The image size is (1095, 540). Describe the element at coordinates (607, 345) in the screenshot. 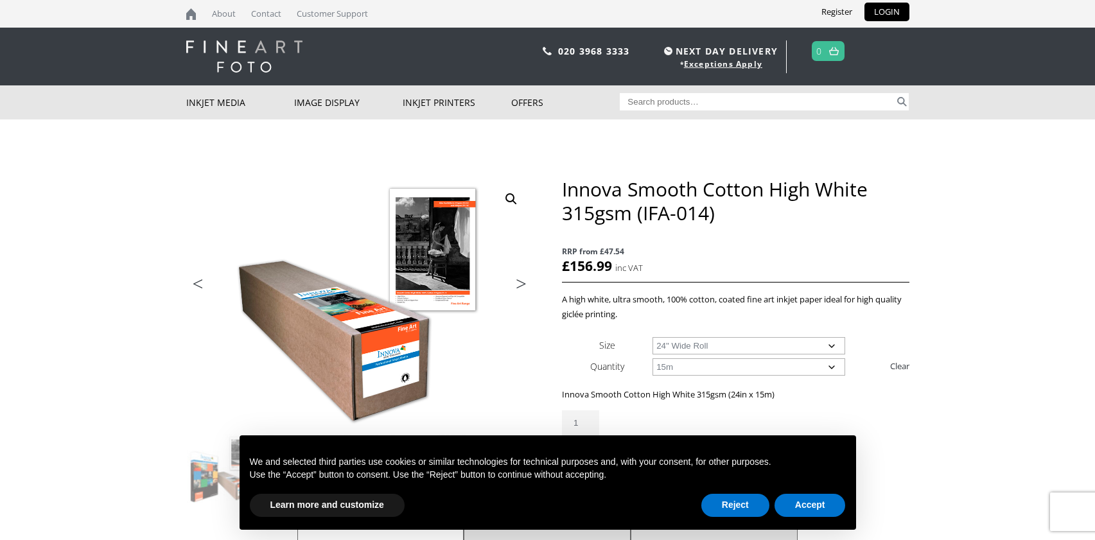

I see `label: Size` at that location.